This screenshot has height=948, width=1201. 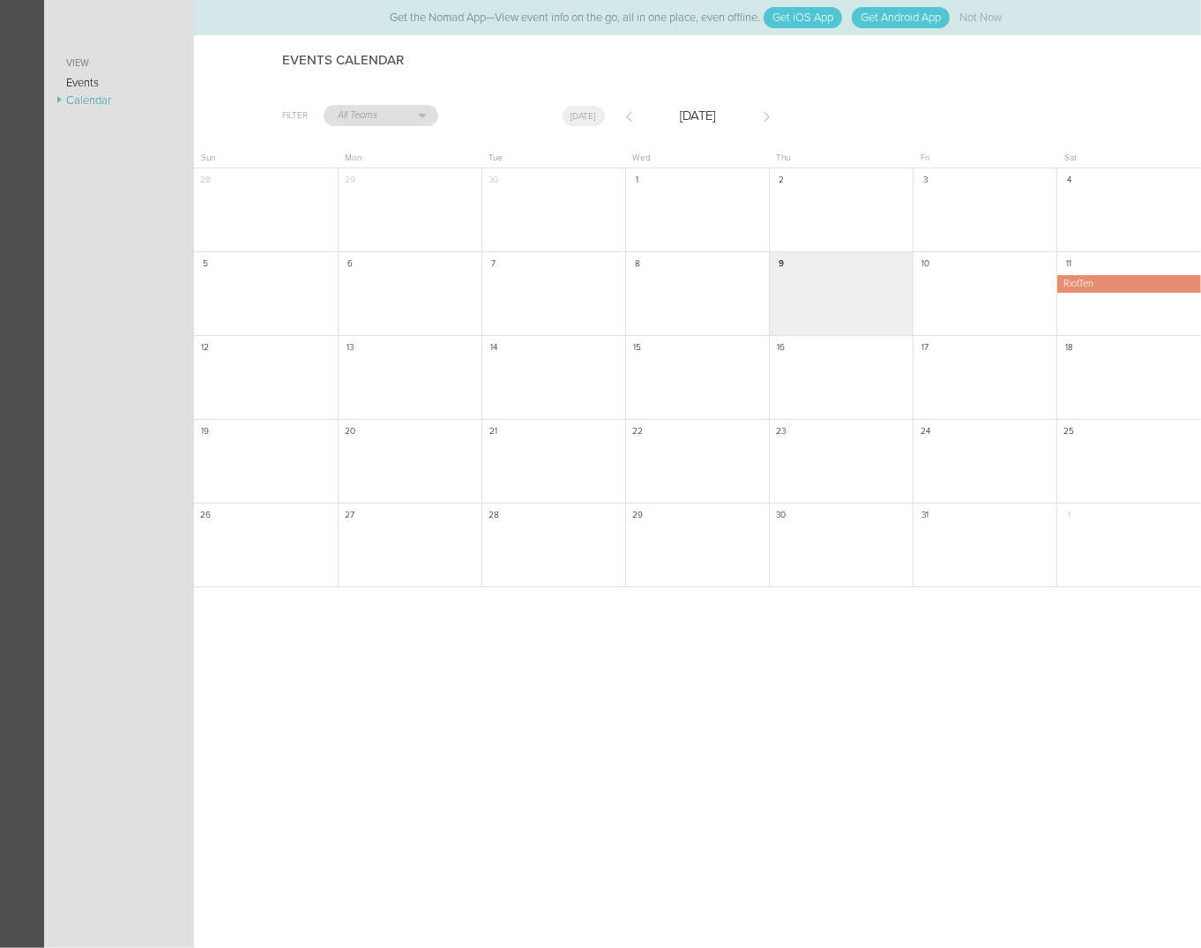 What do you see at coordinates (925, 264) in the screenshot?
I see `div: 10` at bounding box center [925, 264].